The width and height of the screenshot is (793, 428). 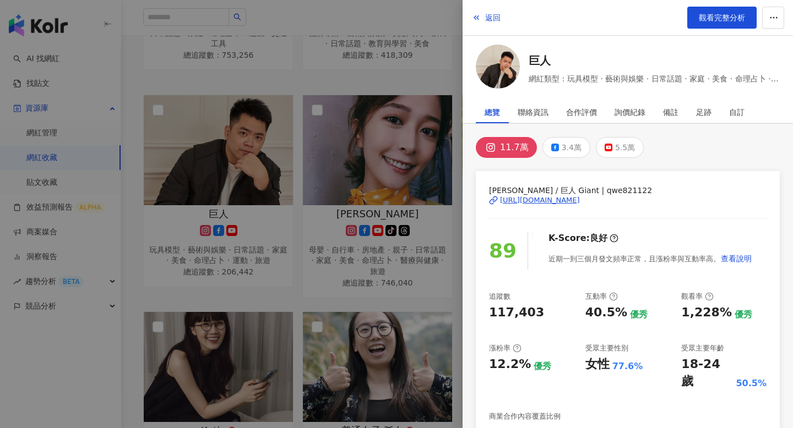 What do you see at coordinates (493, 18) in the screenshot?
I see `span: 返回` at bounding box center [493, 18].